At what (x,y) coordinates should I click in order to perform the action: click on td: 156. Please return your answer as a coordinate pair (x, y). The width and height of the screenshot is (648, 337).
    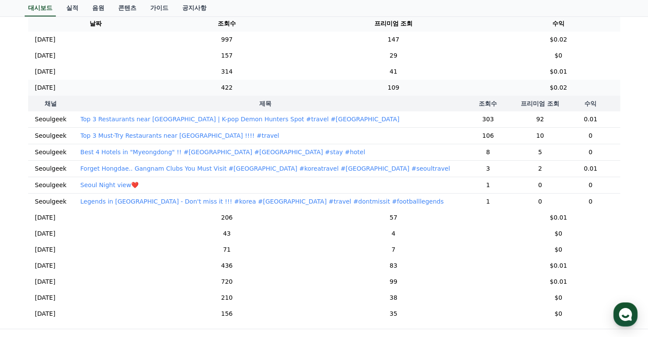
    Looking at the image, I should click on (227, 314).